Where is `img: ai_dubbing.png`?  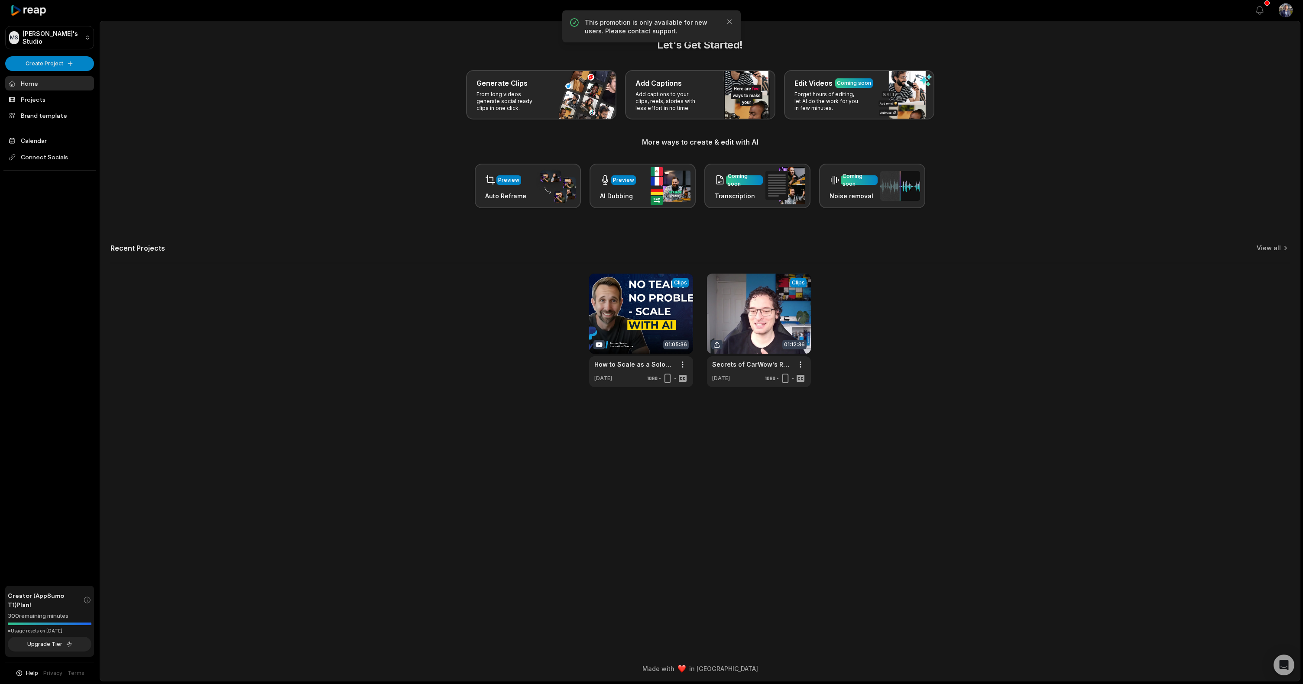
img: ai_dubbing.png is located at coordinates (670, 186).